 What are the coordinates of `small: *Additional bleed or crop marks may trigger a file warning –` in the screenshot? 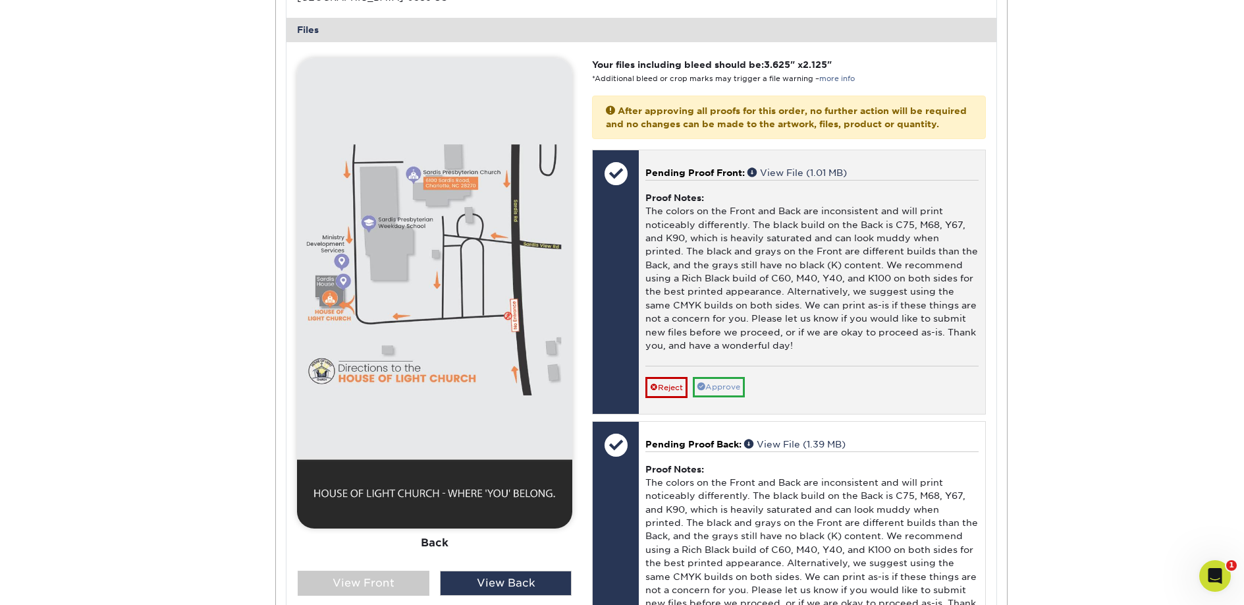 It's located at (723, 78).